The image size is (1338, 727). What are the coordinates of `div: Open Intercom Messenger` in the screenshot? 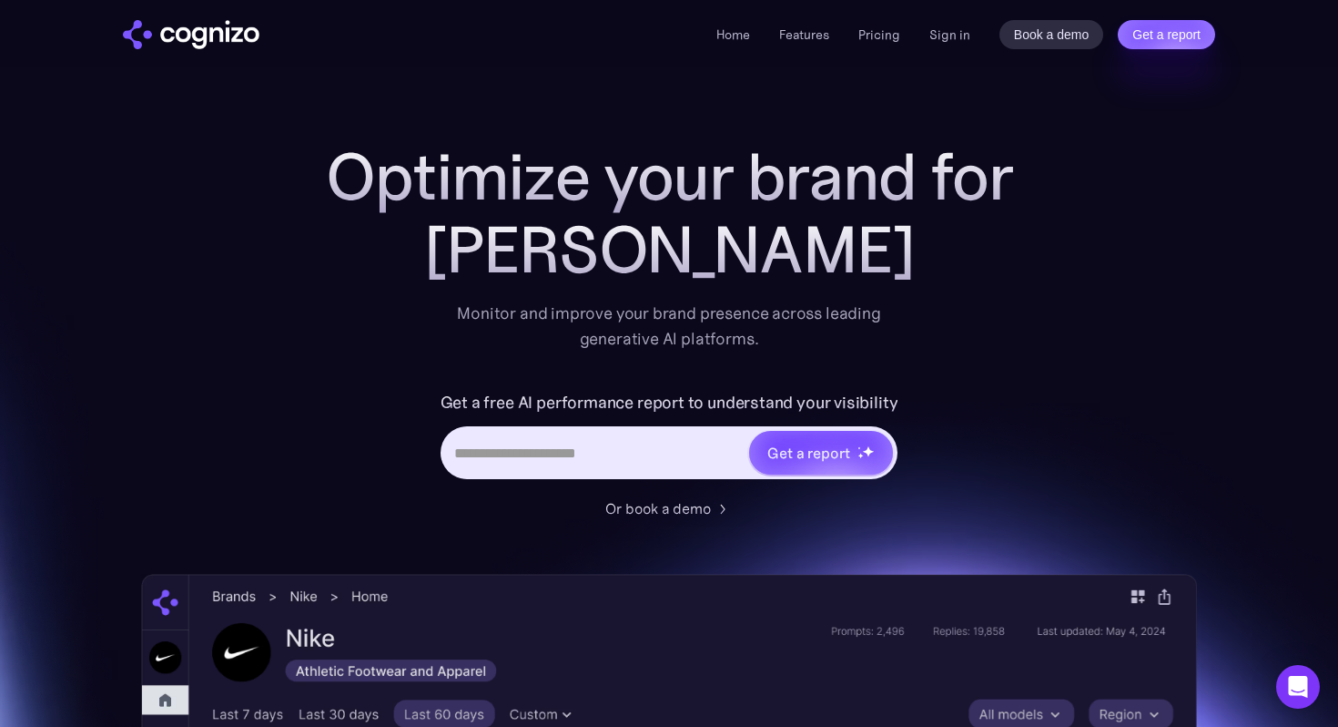 It's located at (1298, 687).